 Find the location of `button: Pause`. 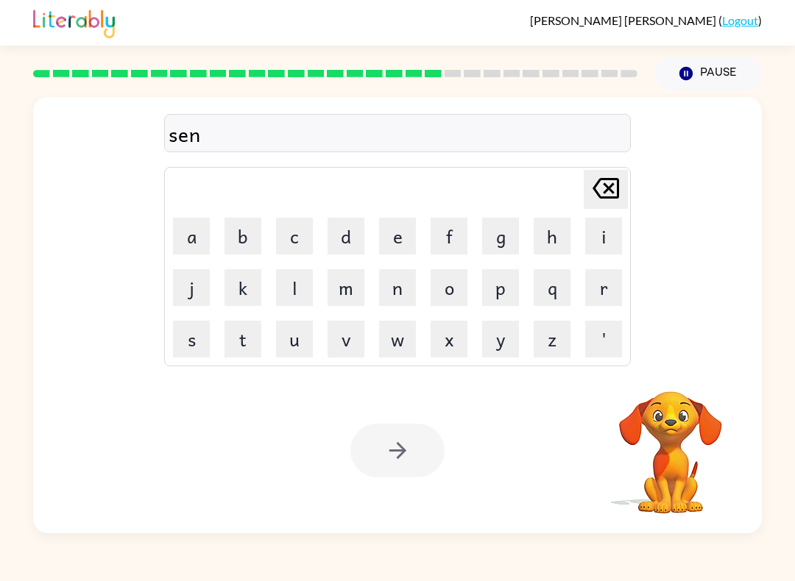

button: Pause is located at coordinates (708, 74).